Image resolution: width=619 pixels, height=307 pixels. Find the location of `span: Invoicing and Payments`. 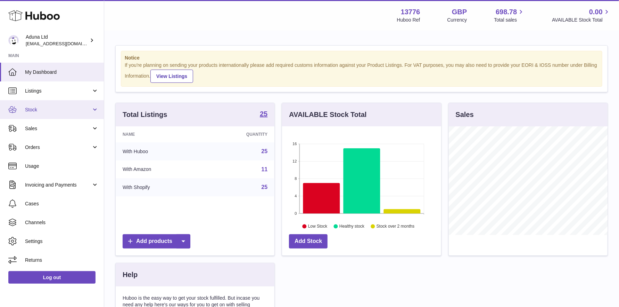

span: Invoicing and Payments is located at coordinates (58, 185).